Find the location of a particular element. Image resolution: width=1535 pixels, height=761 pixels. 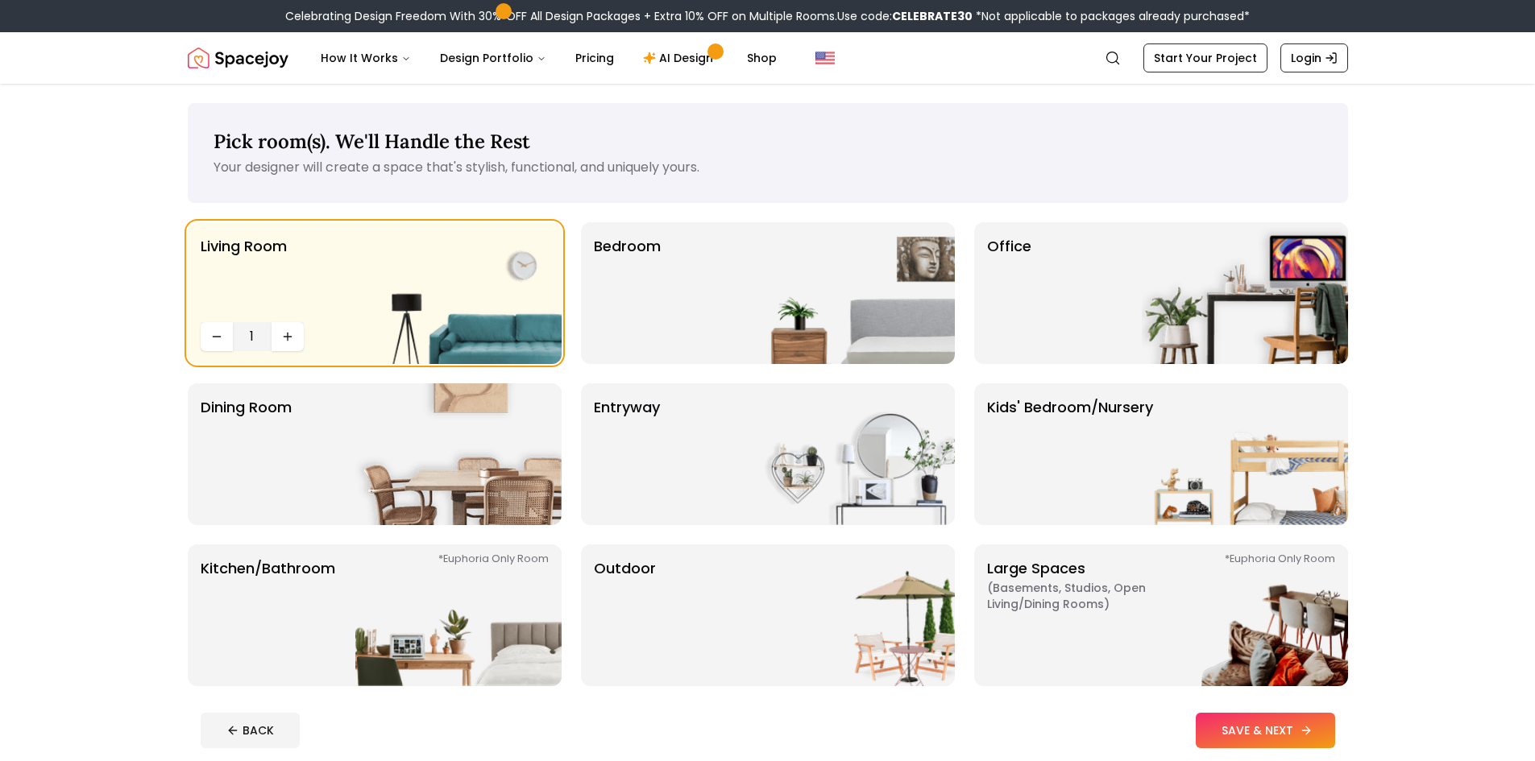

a: Spacejoy is located at coordinates (238, 58).